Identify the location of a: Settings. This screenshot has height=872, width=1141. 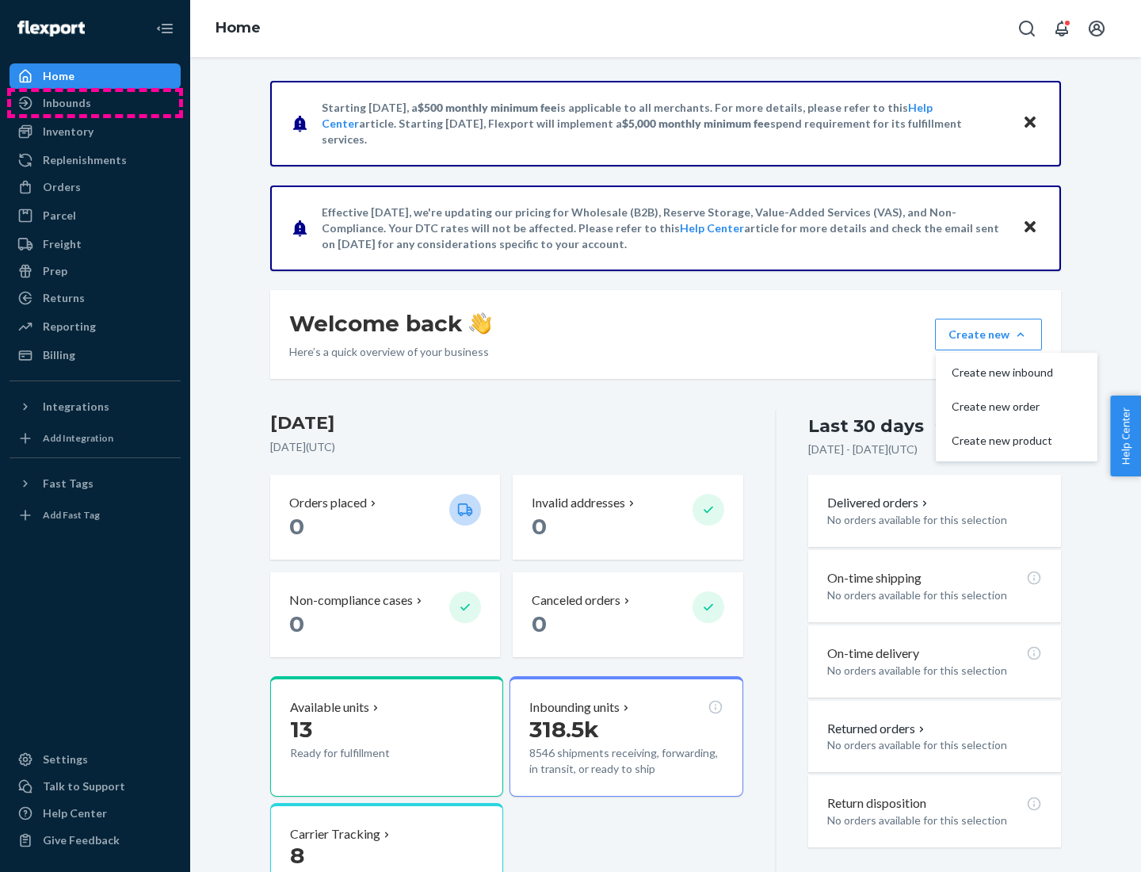
(95, 759).